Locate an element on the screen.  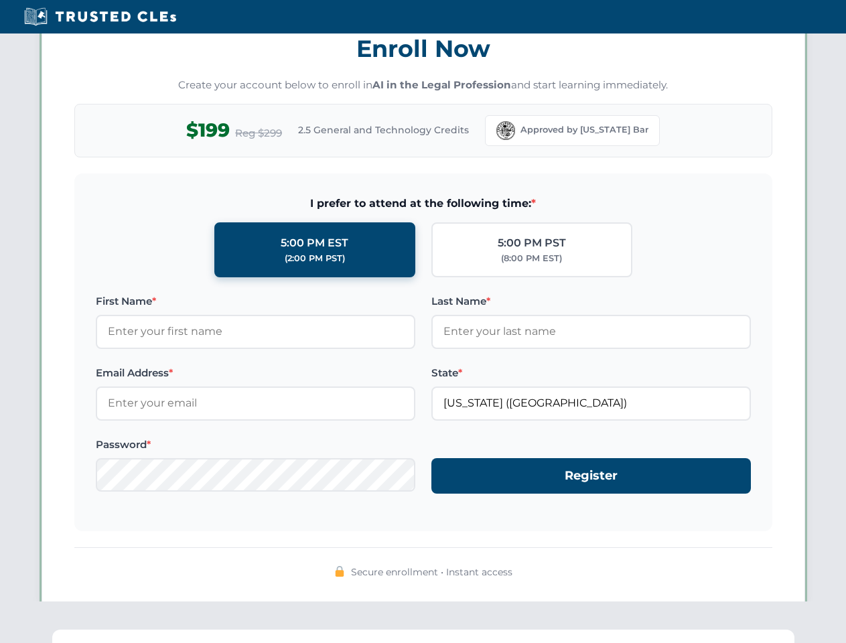
div: (2:00 PM PST) is located at coordinates (315, 259).